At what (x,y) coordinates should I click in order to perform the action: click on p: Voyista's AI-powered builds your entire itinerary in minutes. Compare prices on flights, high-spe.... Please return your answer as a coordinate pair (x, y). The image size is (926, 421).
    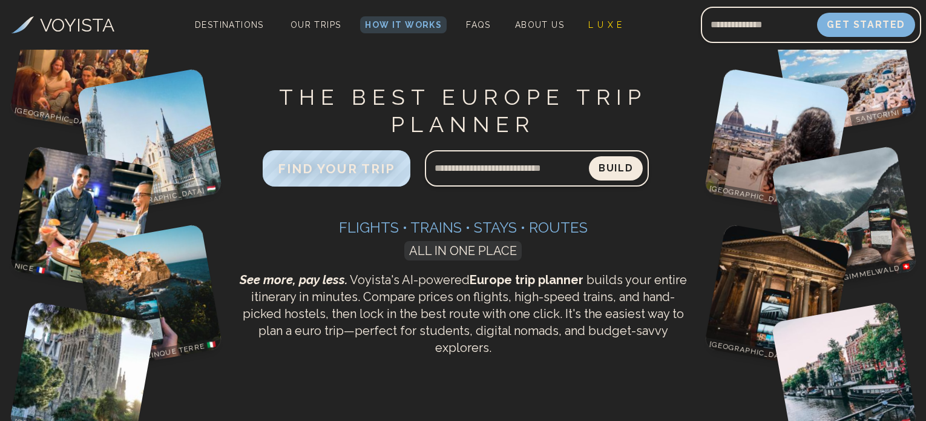
    Looking at the image, I should click on (463, 314).